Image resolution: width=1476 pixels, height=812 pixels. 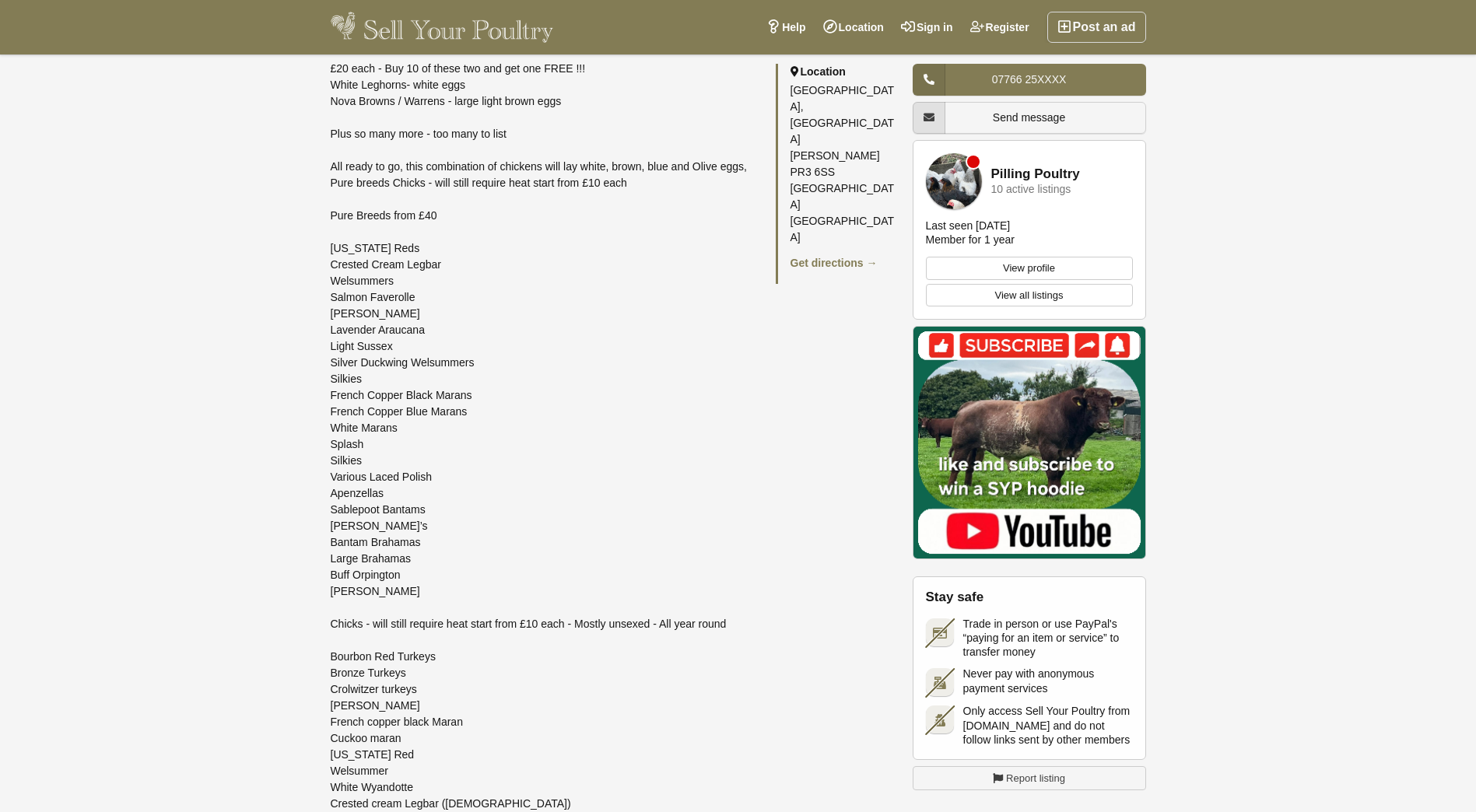 What do you see at coordinates (1030, 295) in the screenshot?
I see `a: View all listings` at bounding box center [1030, 295].